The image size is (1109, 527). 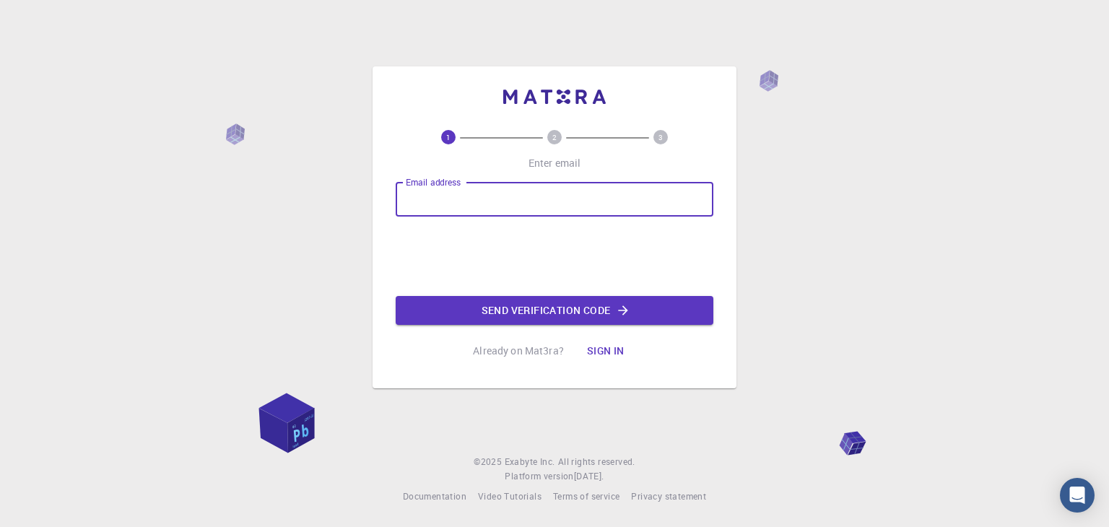 I want to click on span: All rights reserved., so click(x=597, y=462).